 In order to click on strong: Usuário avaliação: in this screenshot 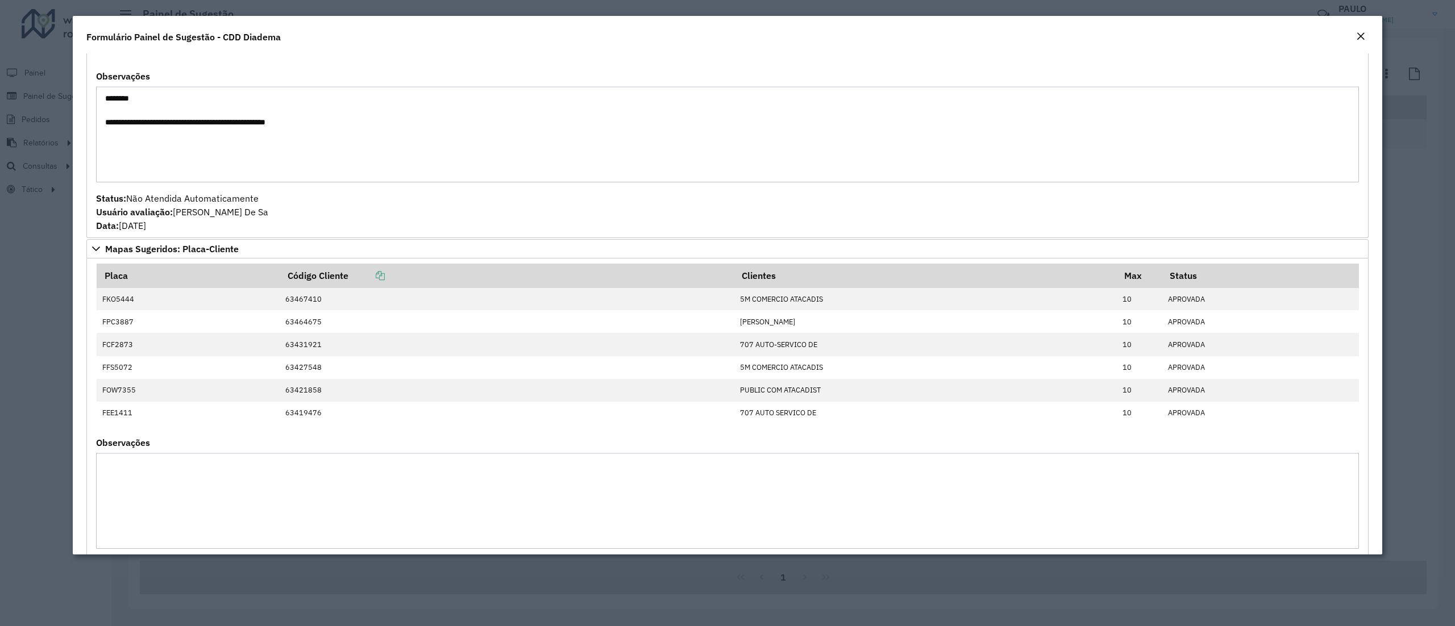, I will do `click(134, 212)`.